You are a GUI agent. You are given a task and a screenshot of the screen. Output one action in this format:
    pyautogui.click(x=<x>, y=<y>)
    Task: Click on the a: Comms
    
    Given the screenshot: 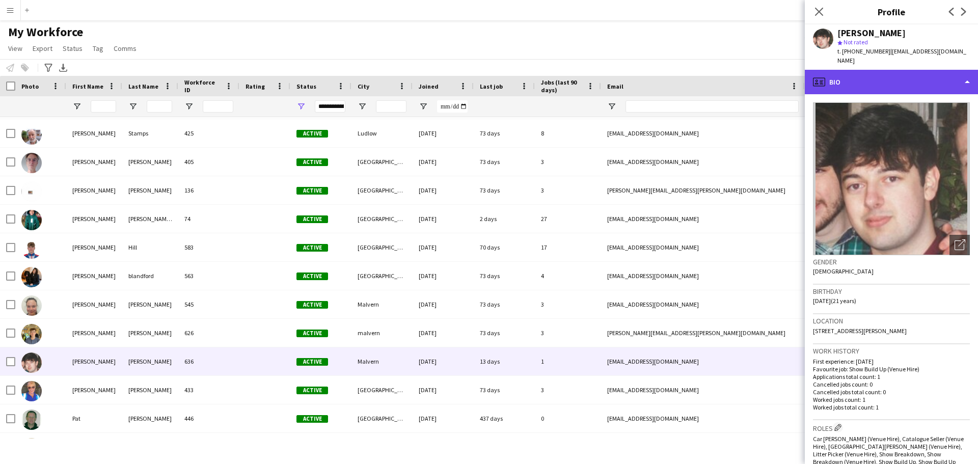 What is the action you would take?
    pyautogui.click(x=125, y=48)
    